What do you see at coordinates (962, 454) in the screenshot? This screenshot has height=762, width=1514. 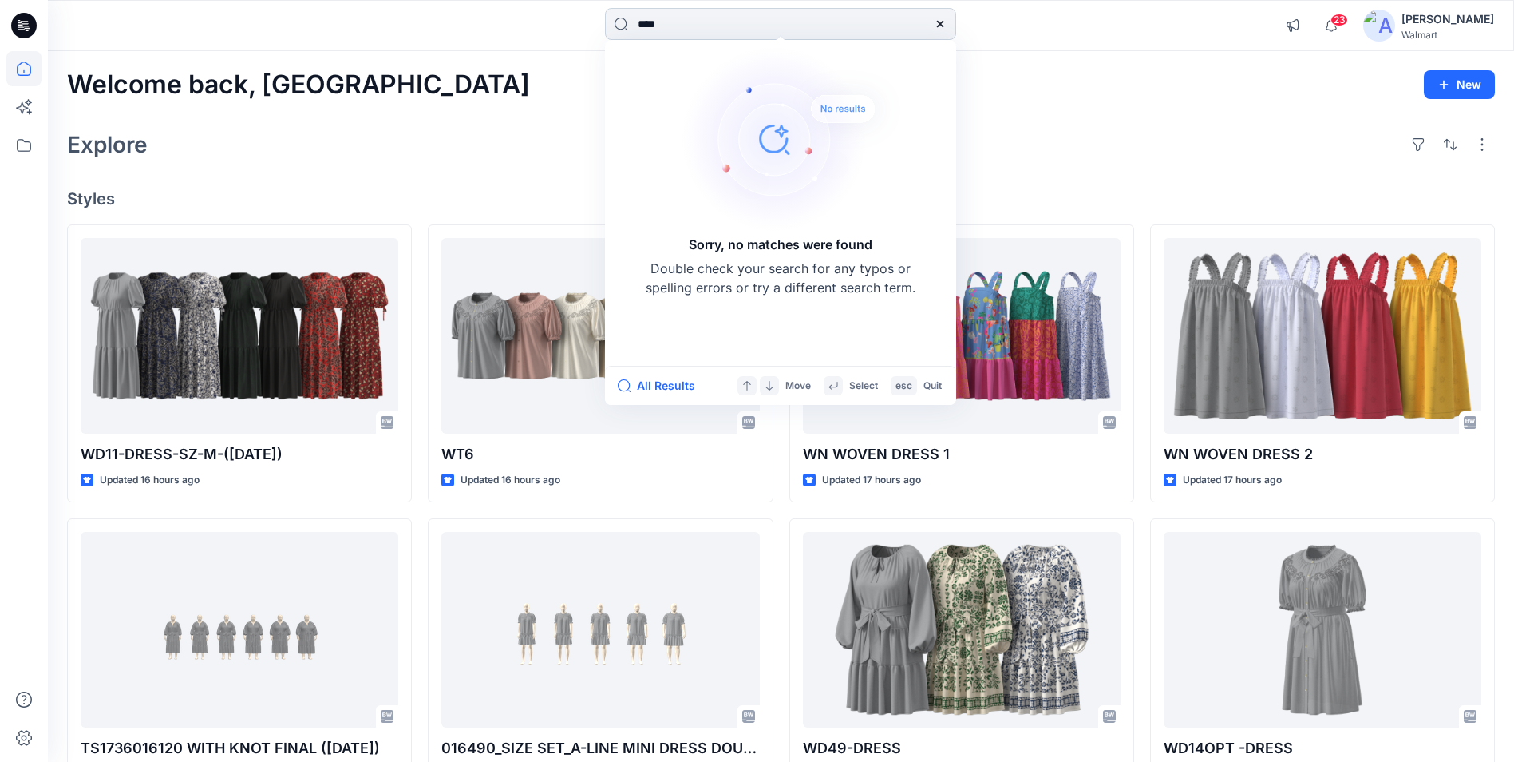 I see `p: WN WOVEN DRESS 1` at bounding box center [962, 454].